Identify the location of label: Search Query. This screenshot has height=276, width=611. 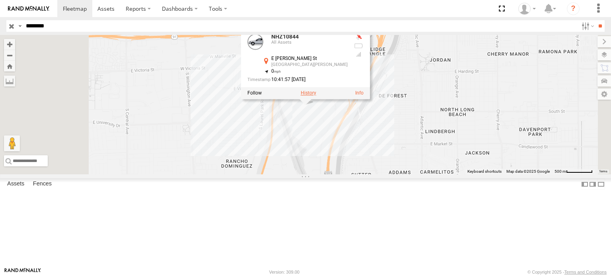
(20, 26).